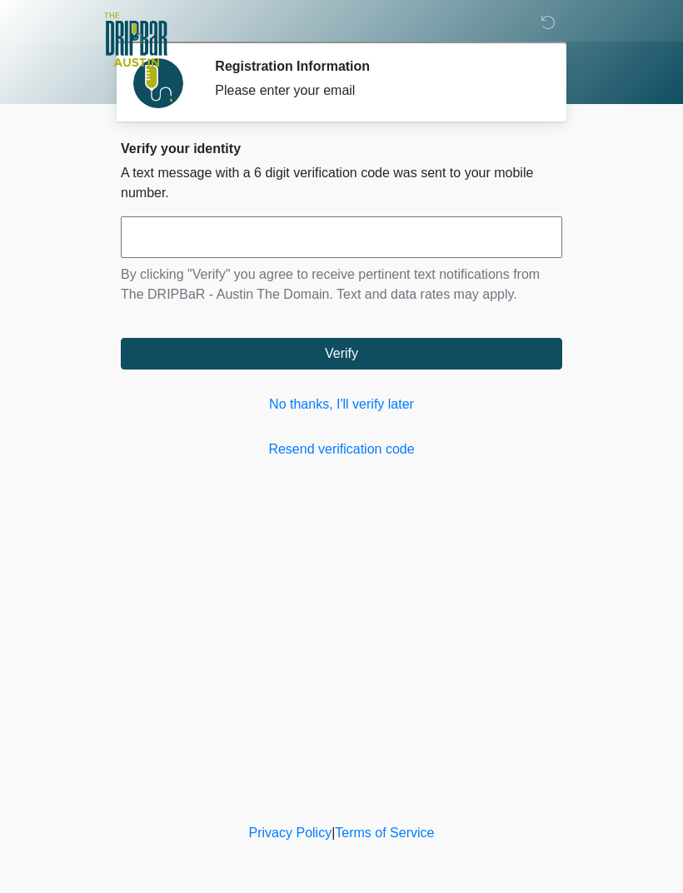 This screenshot has height=893, width=683. What do you see at coordinates (384, 832) in the screenshot?
I see `a: Terms of Service` at bounding box center [384, 832].